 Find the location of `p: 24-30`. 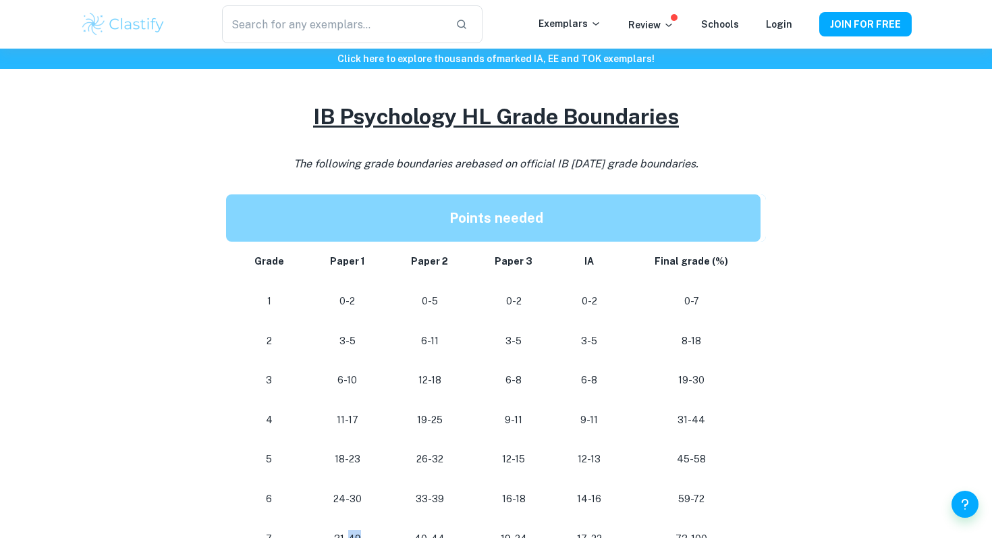

p: 24-30 is located at coordinates (348, 499).